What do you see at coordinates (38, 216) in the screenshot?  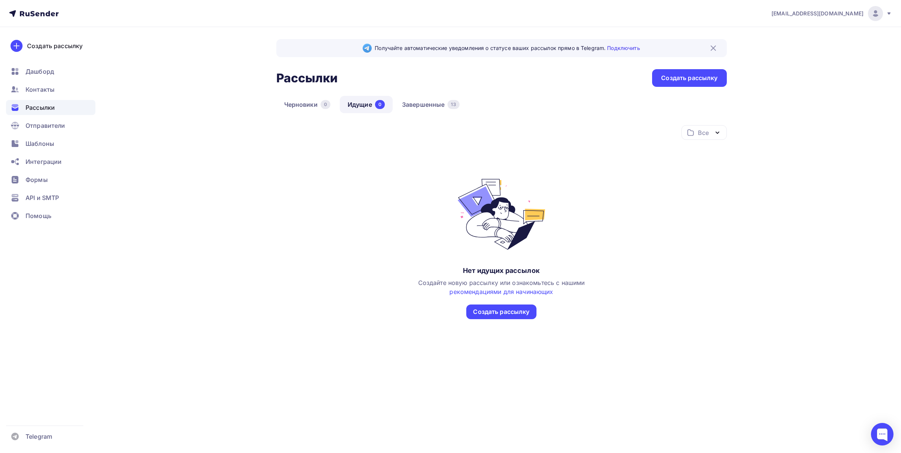 I see `span: Помощь` at bounding box center [38, 216].